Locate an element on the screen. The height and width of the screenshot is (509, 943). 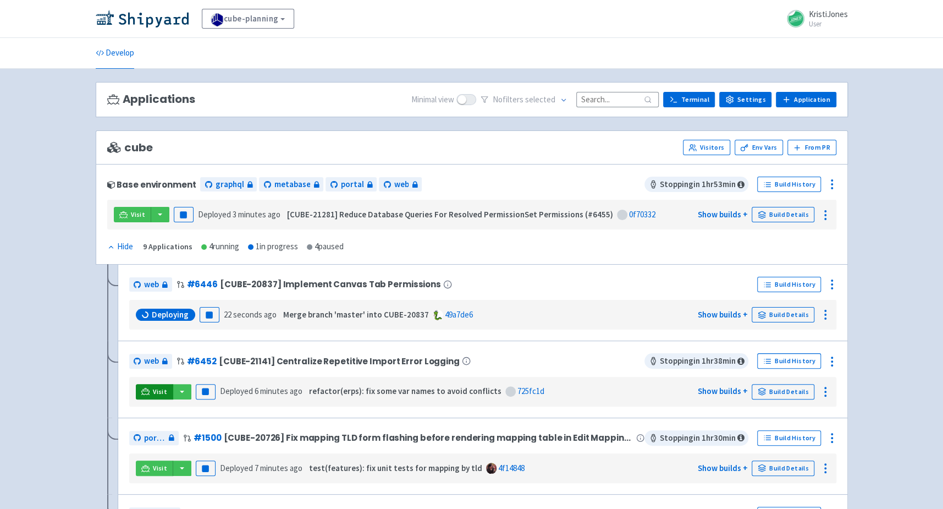
a: 0f70332 is located at coordinates (642, 214).